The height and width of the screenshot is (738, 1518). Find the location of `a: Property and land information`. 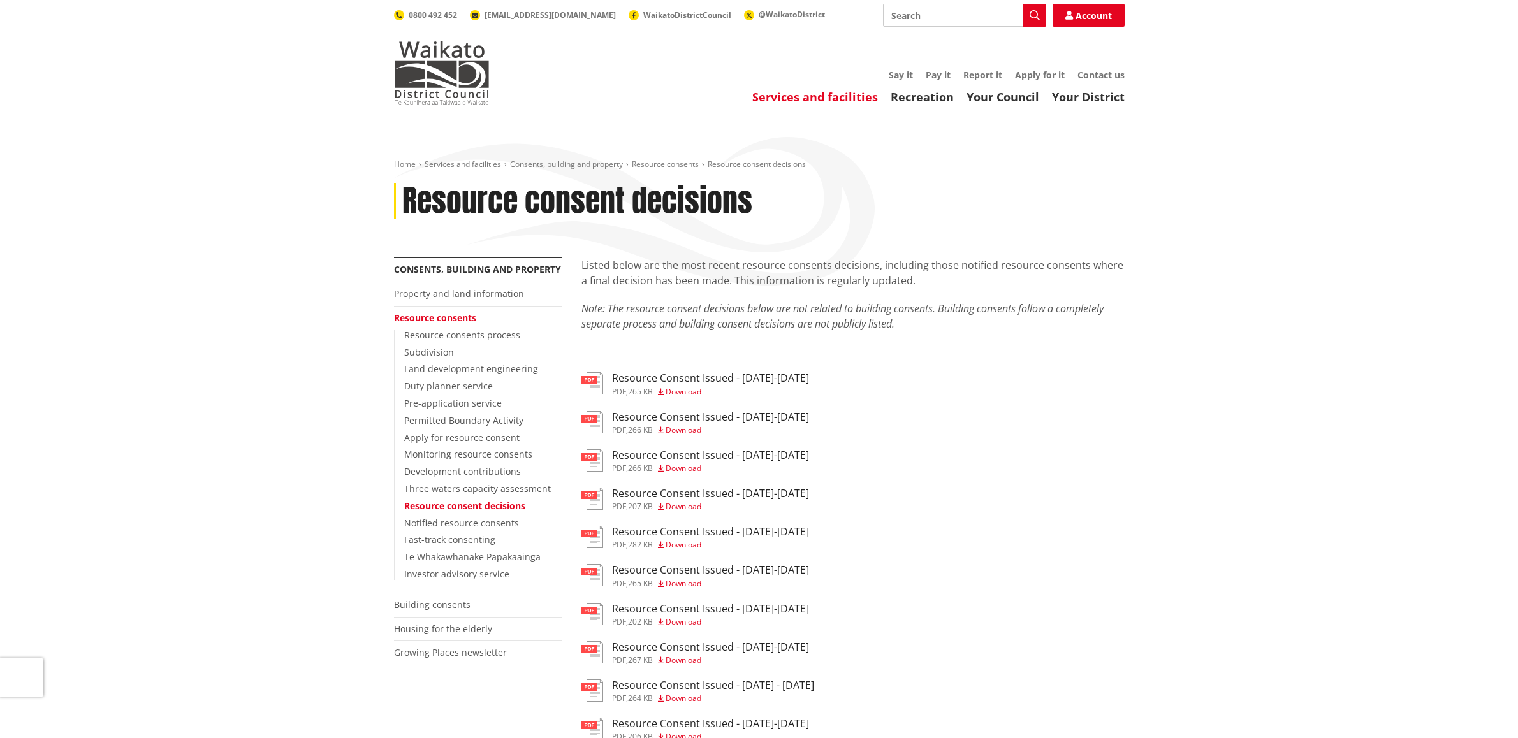

a: Property and land information is located at coordinates (459, 293).